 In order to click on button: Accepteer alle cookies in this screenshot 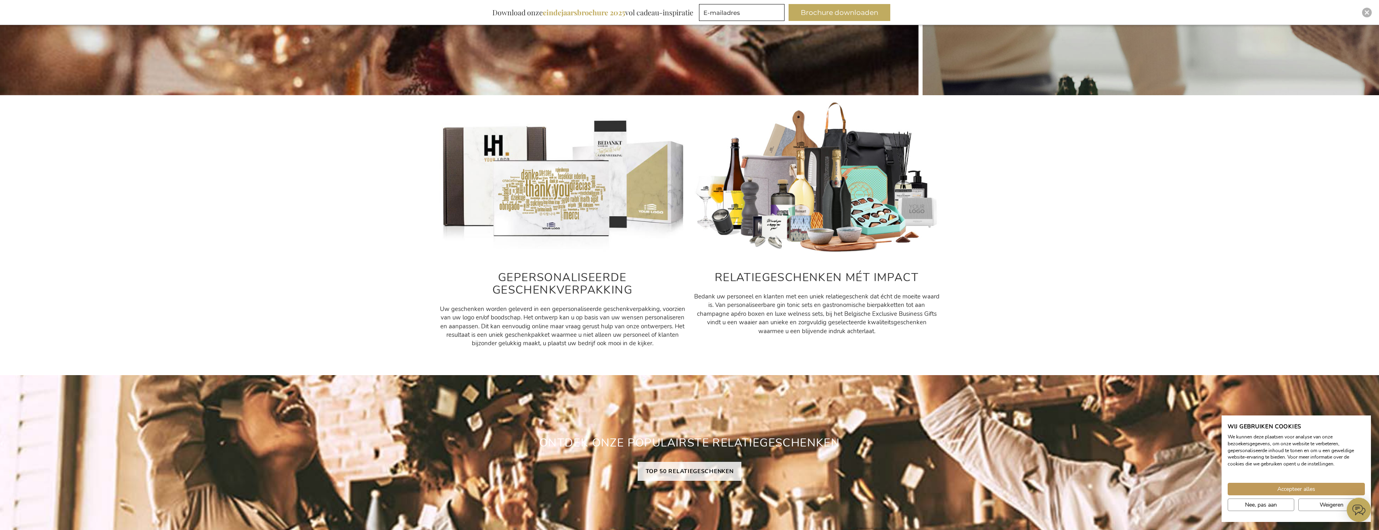, I will do `click(1296, 489)`.